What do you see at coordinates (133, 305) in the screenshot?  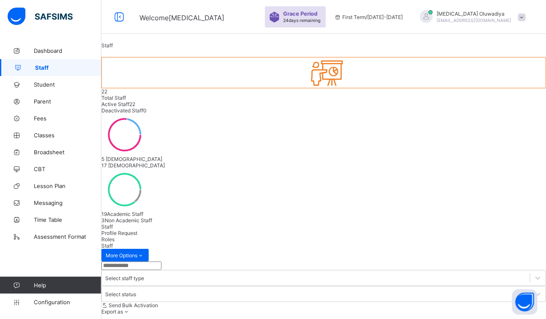 I see `span: Send Bulk Activation` at bounding box center [133, 305].